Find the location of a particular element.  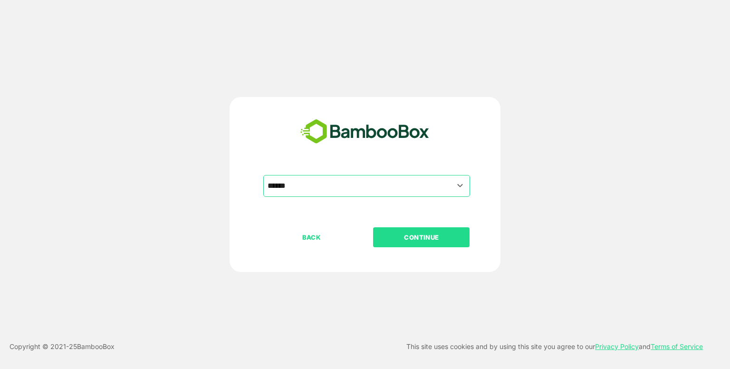

img: bamboobox is located at coordinates (364, 132).